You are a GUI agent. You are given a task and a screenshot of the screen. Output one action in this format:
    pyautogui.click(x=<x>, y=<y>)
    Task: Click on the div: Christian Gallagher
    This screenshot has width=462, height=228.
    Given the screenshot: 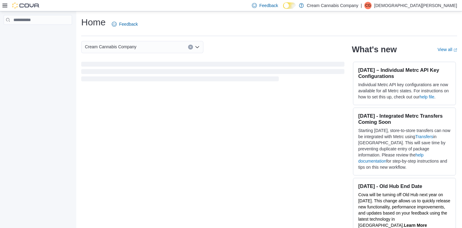 What is the action you would take?
    pyautogui.click(x=368, y=5)
    